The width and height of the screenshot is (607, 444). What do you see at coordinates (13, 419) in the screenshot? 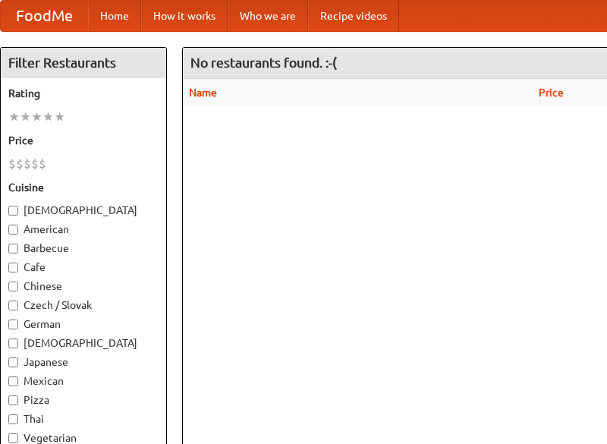
I see `input: Thai` at bounding box center [13, 419].